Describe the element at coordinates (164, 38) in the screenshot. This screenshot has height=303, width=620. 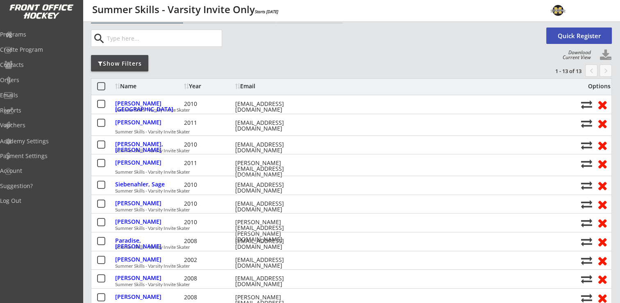
I see `input: Type here...` at that location.